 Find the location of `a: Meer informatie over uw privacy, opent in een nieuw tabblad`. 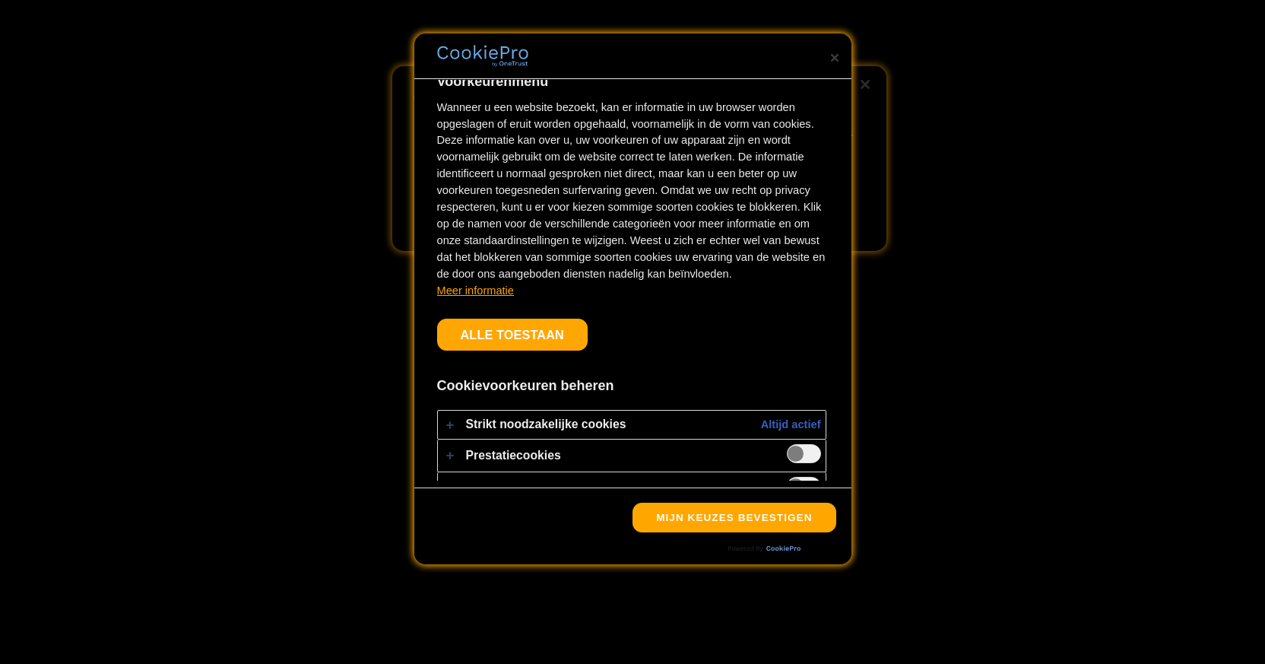

a: Meer informatie over uw privacy, opent in een nieuw tabblad is located at coordinates (476, 290).